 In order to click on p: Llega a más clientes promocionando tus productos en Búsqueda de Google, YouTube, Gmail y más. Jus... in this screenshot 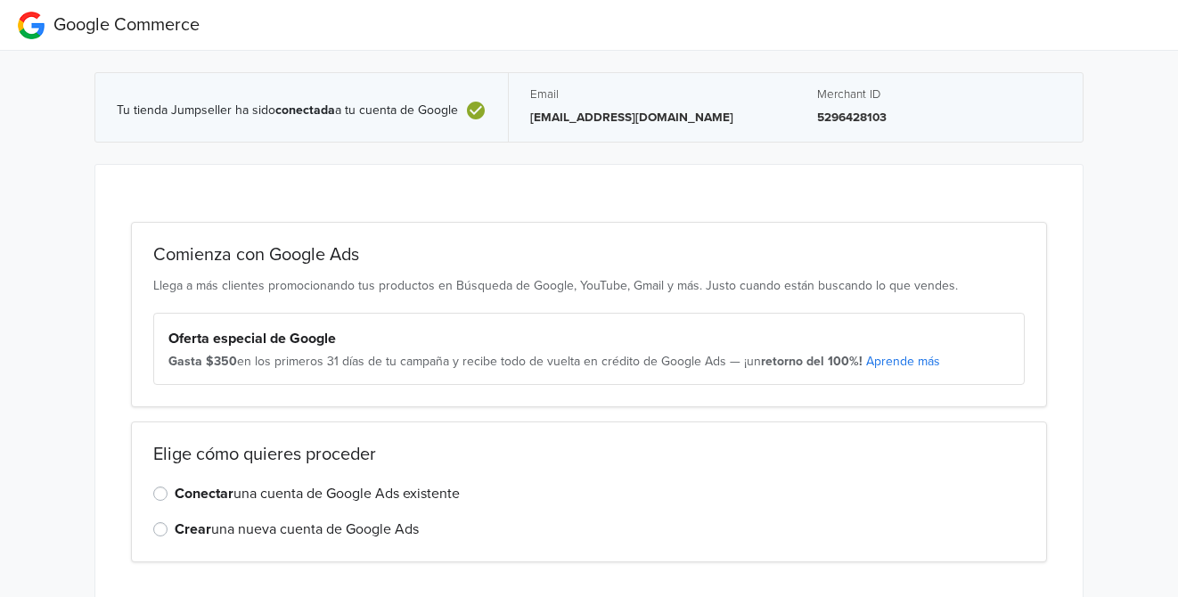, I will do `click(589, 285)`.